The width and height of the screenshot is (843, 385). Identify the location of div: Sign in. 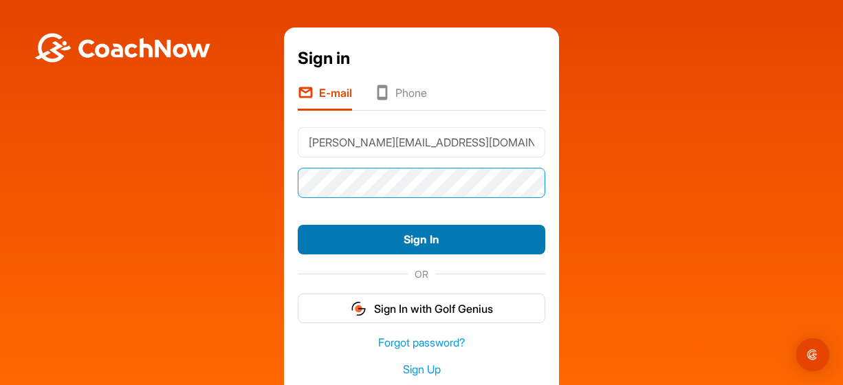
(421, 58).